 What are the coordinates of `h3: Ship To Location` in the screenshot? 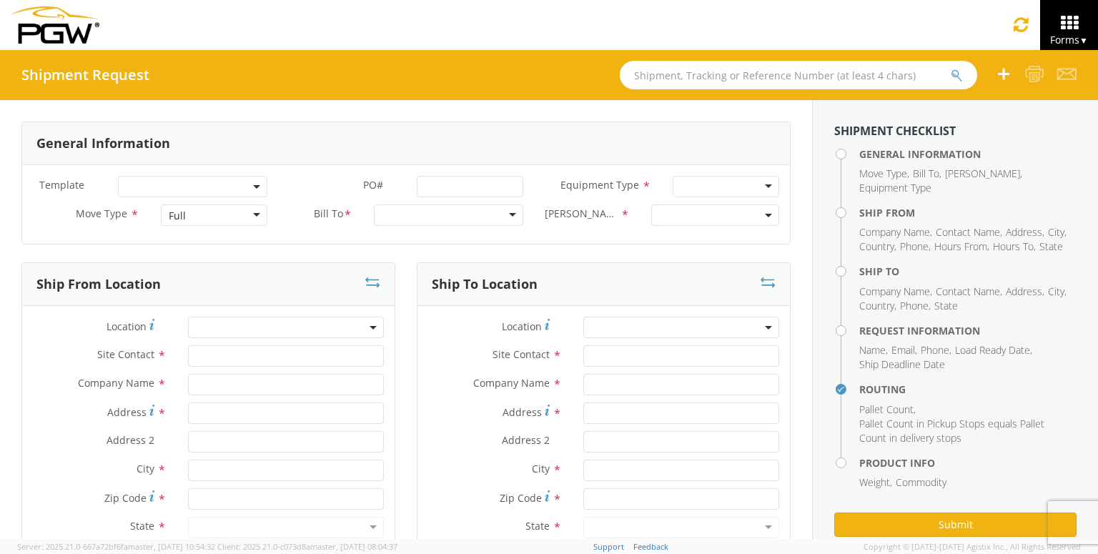 It's located at (485, 285).